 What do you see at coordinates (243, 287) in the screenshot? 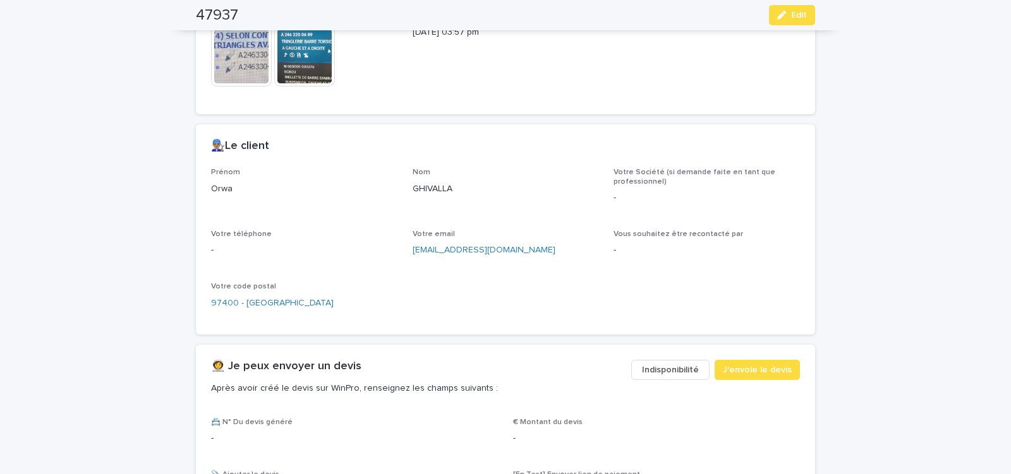
I see `span: Votre code postal` at bounding box center [243, 287].